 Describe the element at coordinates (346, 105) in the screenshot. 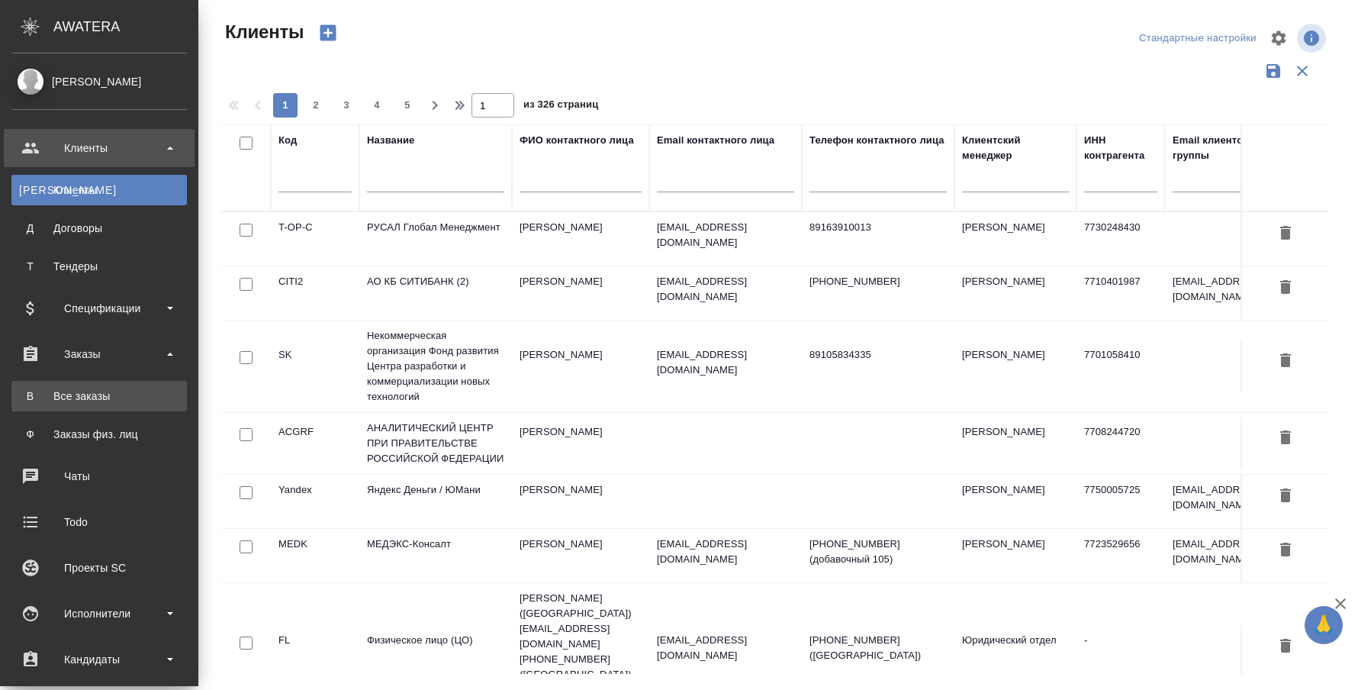

I see `span: 3` at that location.